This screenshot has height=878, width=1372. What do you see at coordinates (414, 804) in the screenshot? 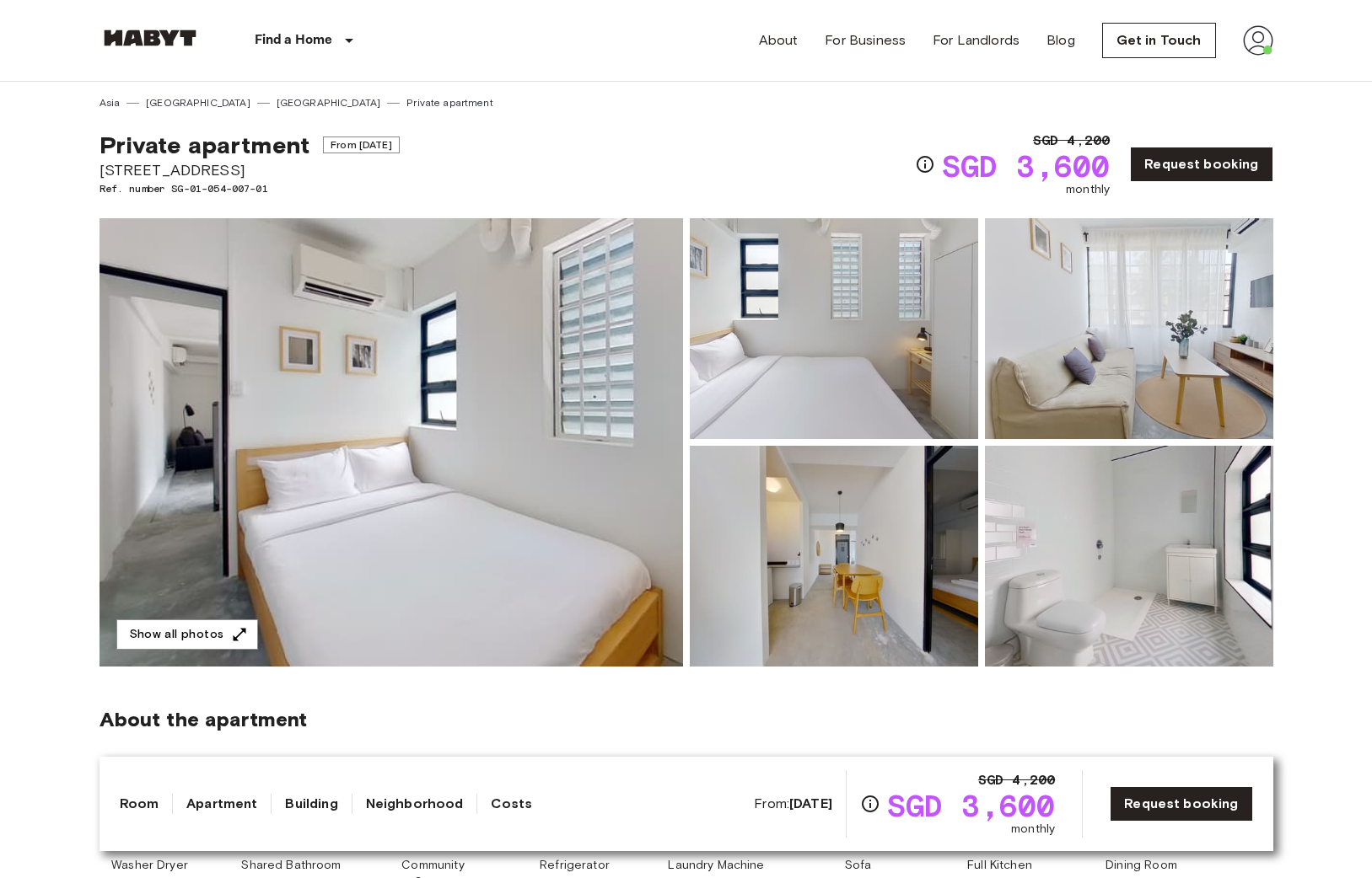
I see `a: Neighborhood` at bounding box center [414, 804].